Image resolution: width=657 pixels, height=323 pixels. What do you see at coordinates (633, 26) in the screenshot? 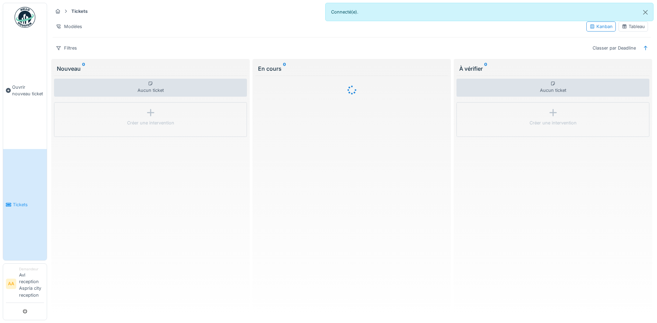
I see `div: Tableau` at bounding box center [633, 26].